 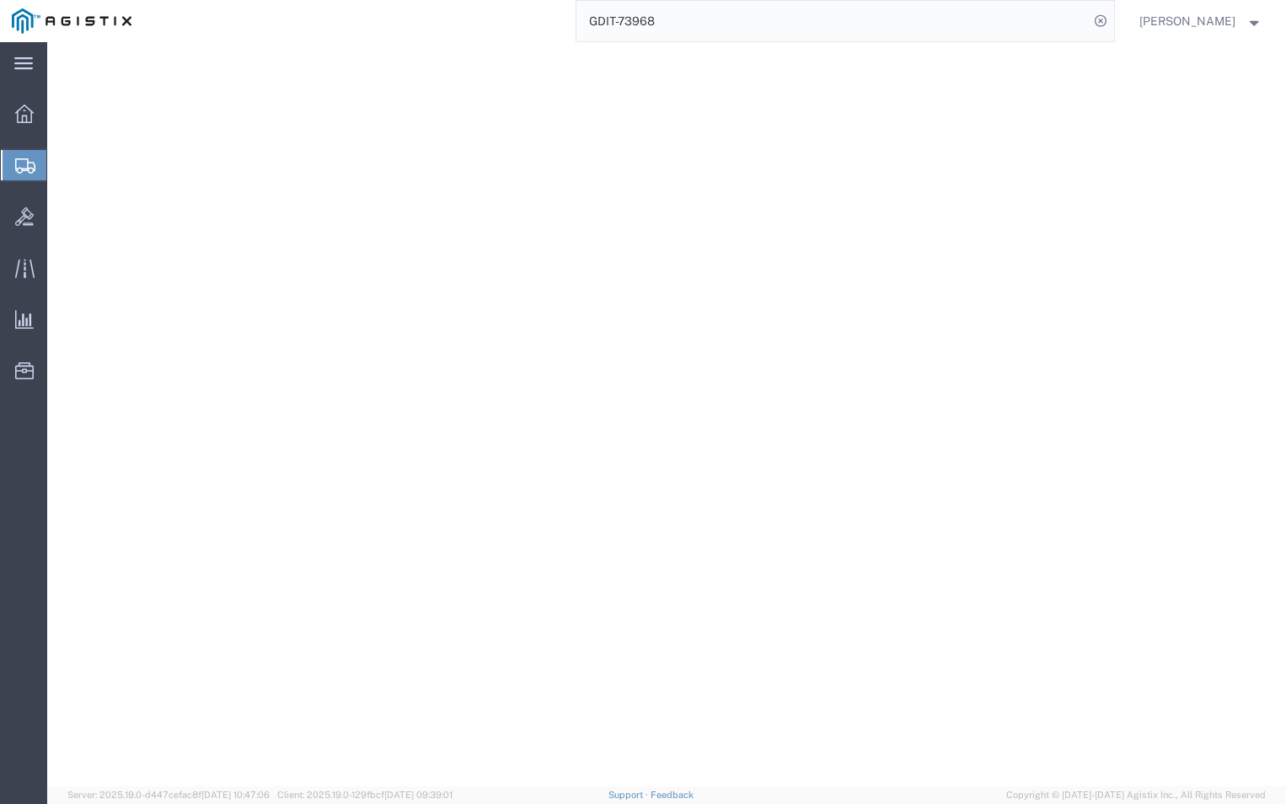 What do you see at coordinates (630, 795) in the screenshot?
I see `a: Support` at bounding box center [630, 795].